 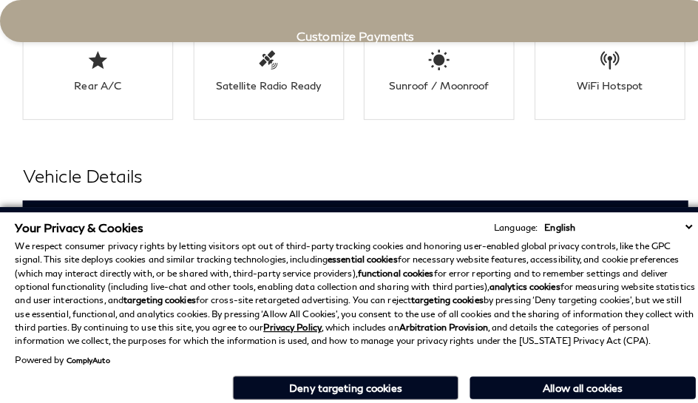 I want to click on button: Deny targeting cookies, so click(x=339, y=381).